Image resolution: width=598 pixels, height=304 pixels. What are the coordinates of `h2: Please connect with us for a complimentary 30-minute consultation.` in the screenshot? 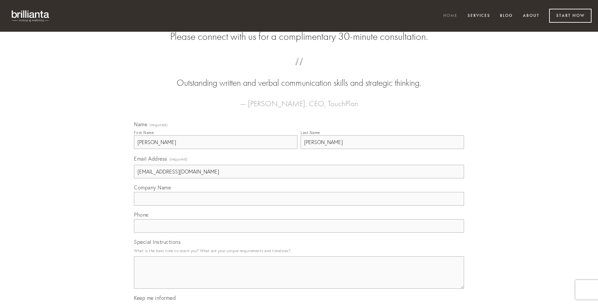 It's located at (299, 37).